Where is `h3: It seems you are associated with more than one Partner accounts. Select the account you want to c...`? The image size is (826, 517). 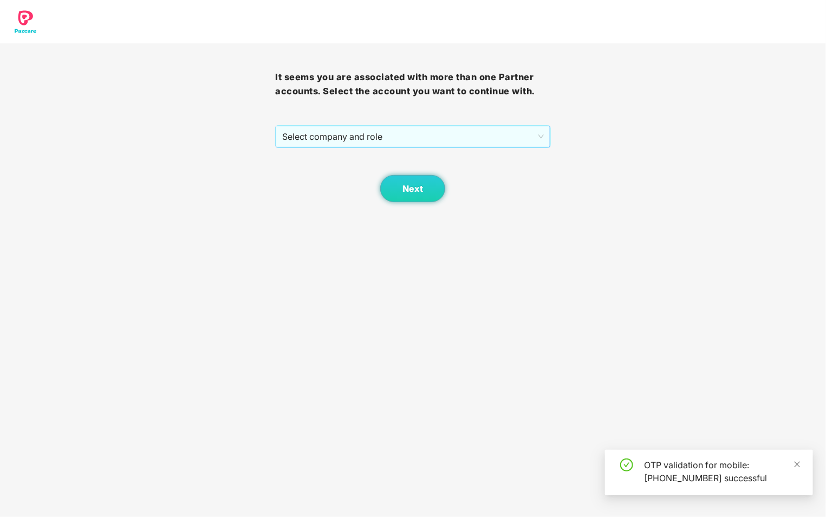
h3: It seems you are associated with more than one Partner accounts. Select the account you want to c... is located at coordinates (413, 84).